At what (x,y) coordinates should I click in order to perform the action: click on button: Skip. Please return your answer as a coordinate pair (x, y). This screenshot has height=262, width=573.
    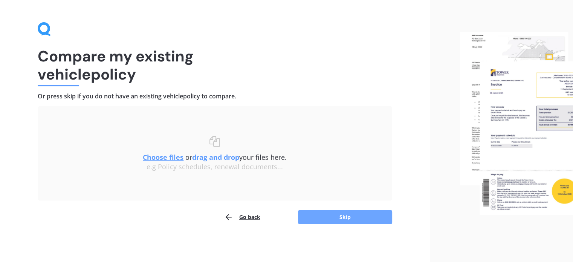
    Looking at the image, I should click on (345, 217).